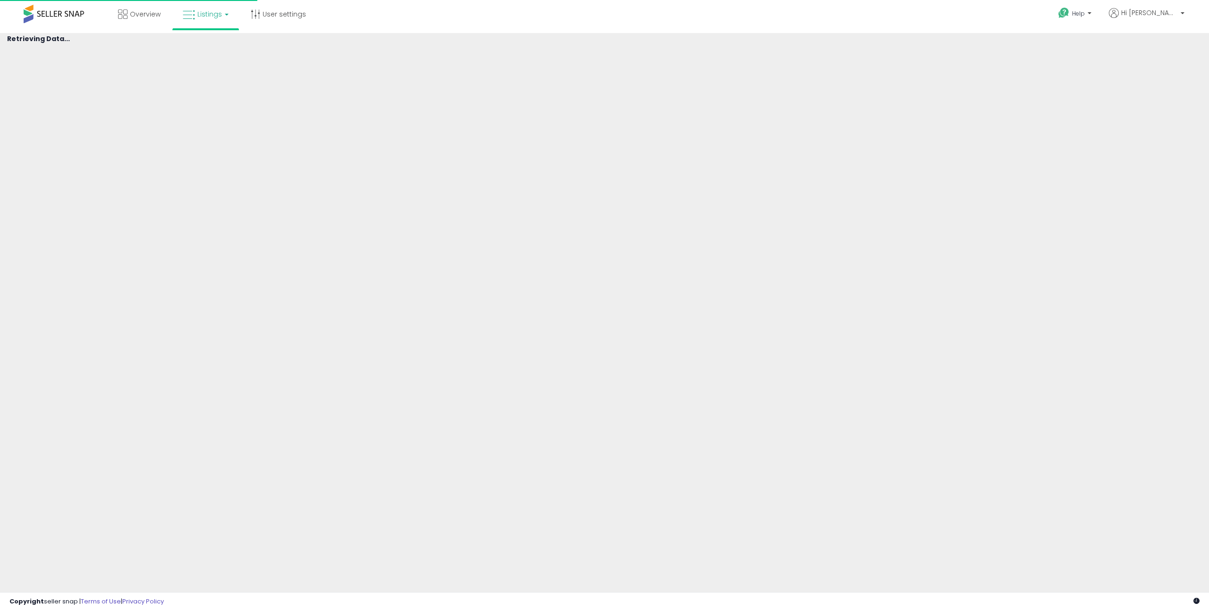 This screenshot has height=611, width=1209. I want to click on h4: Retrieving Data..., so click(604, 39).